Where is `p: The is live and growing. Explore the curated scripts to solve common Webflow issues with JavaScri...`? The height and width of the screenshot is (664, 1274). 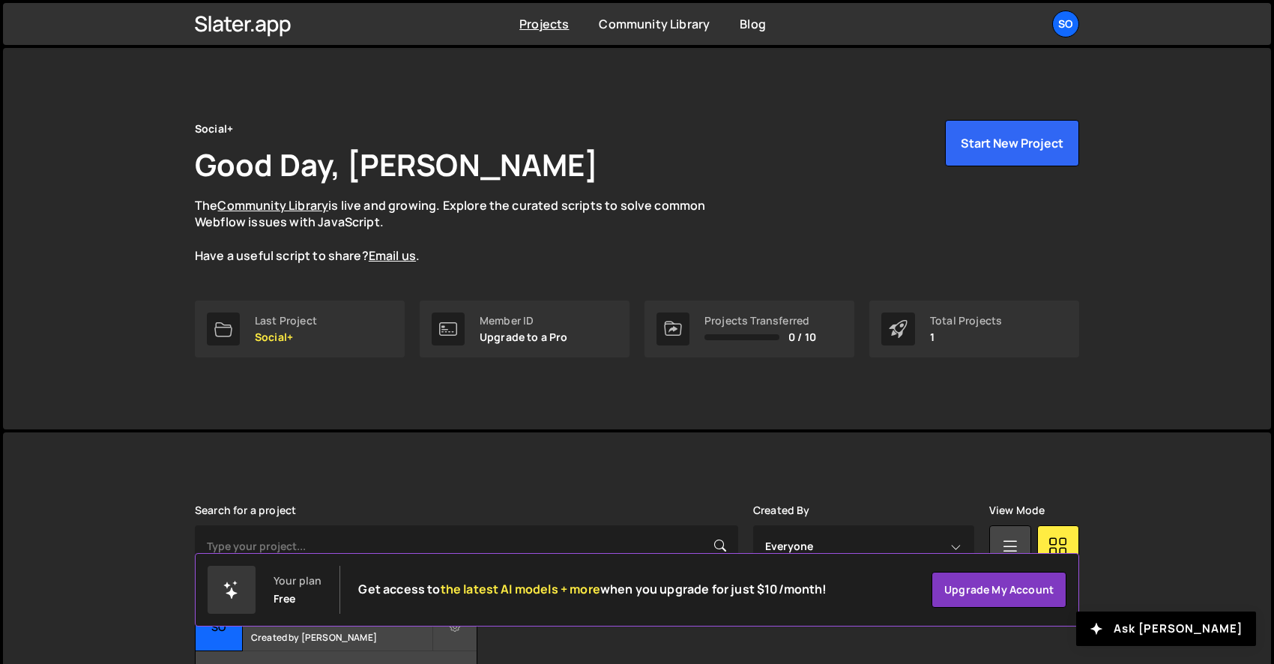 p: The is live and growing. Explore the curated scripts to solve common Webflow issues with JavaScri... is located at coordinates (464, 231).